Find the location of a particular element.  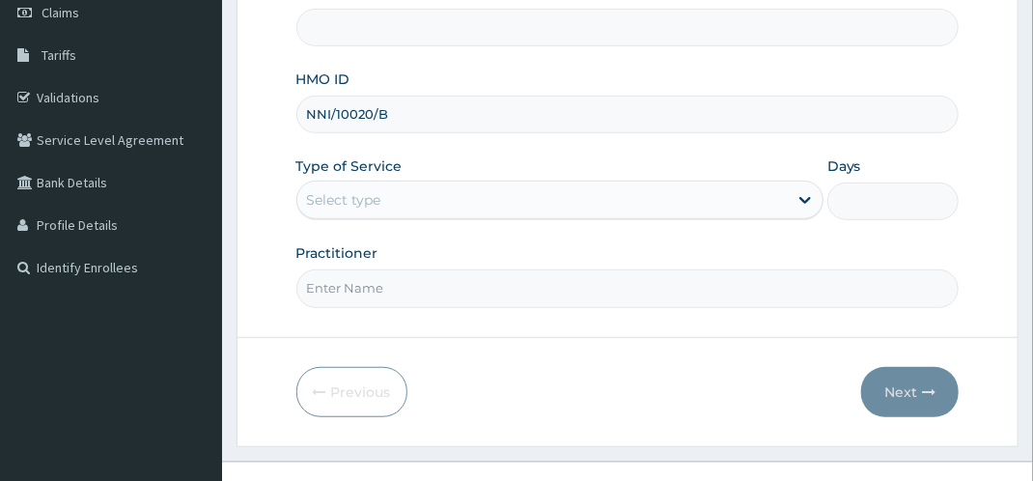

label: Type of Service is located at coordinates (349, 166).